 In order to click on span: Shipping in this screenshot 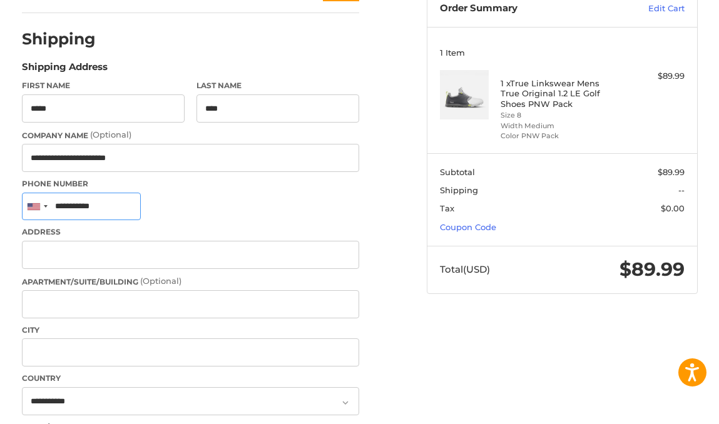, I will do `click(459, 190)`.